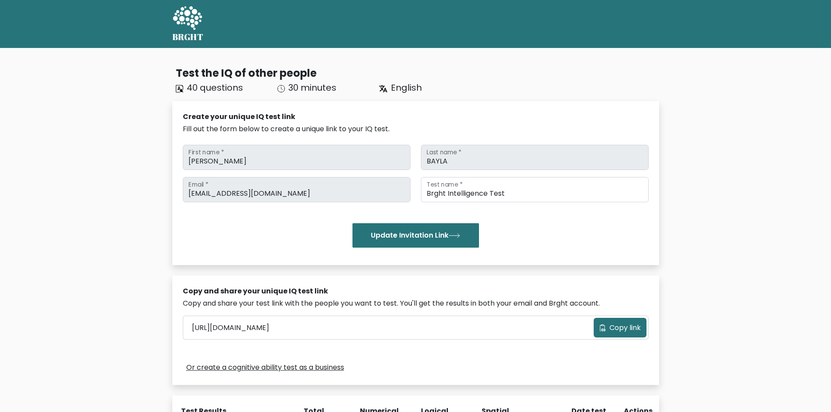  Describe the element at coordinates (215, 88) in the screenshot. I see `span: 40 questions` at that location.